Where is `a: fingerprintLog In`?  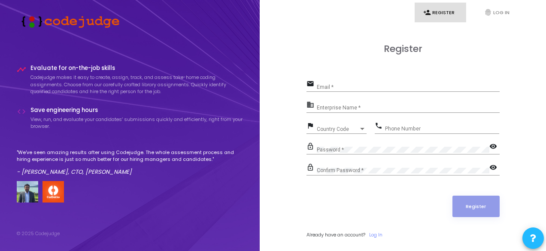
a: fingerprintLog In is located at coordinates (501, 12).